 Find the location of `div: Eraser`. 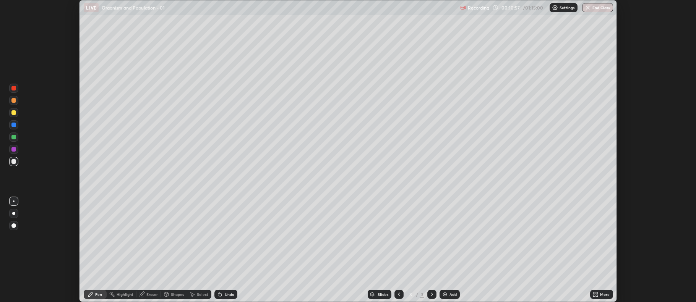

div: Eraser is located at coordinates (152, 295).